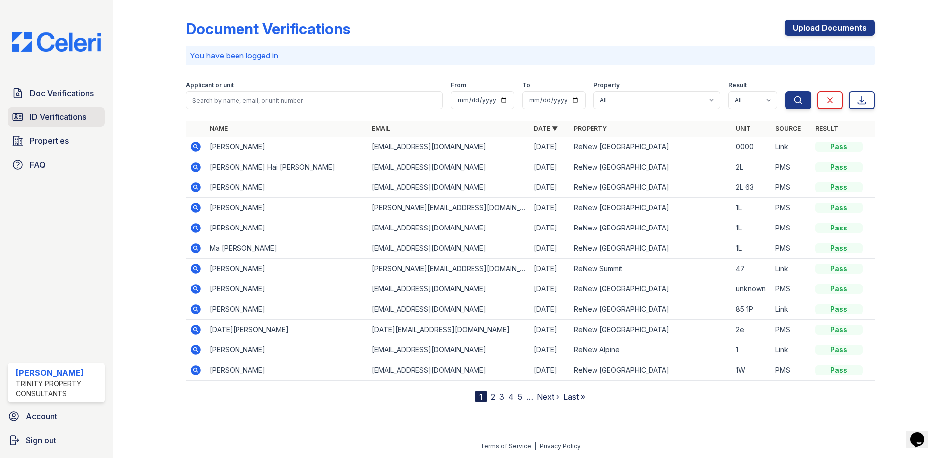 The height and width of the screenshot is (458, 948). Describe the element at coordinates (526, 85) in the screenshot. I see `label: To` at that location.